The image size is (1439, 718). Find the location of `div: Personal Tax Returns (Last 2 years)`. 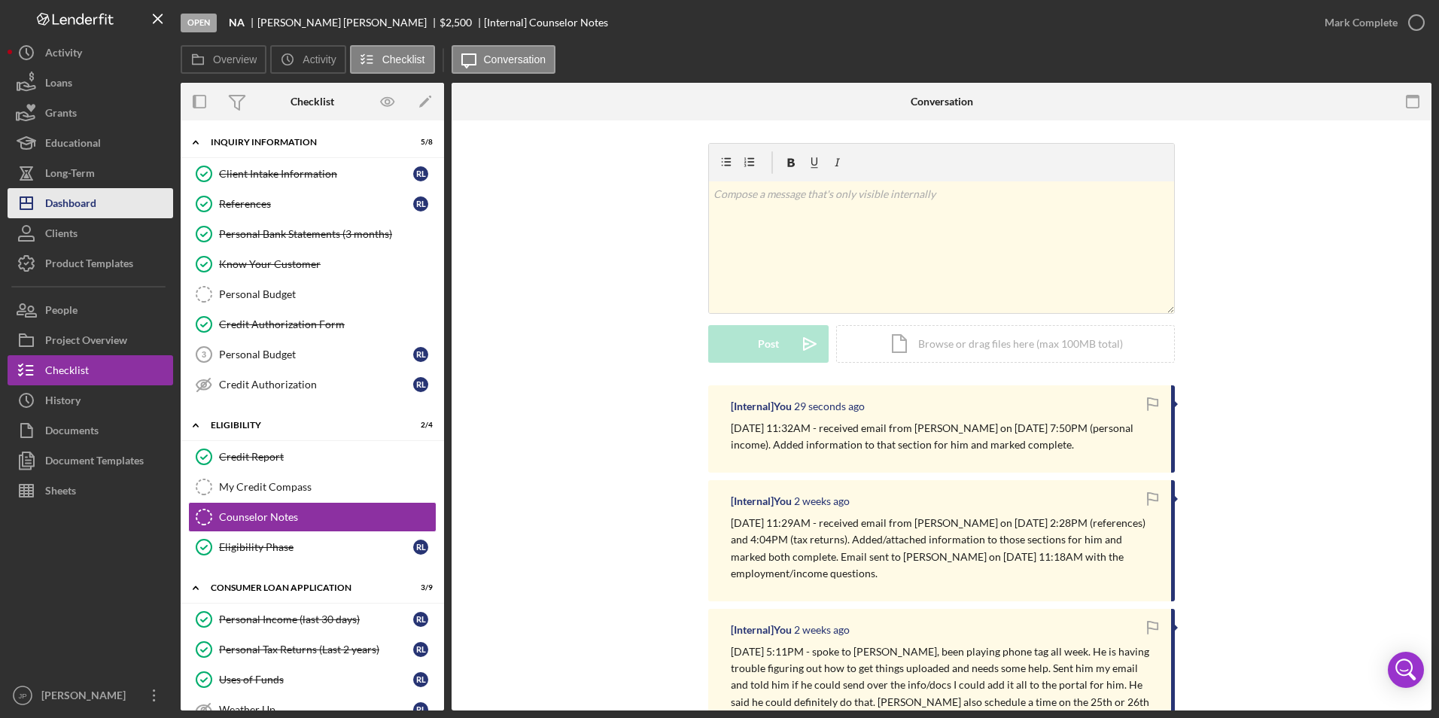

div: Personal Tax Returns (Last 2 years) is located at coordinates (316, 649).